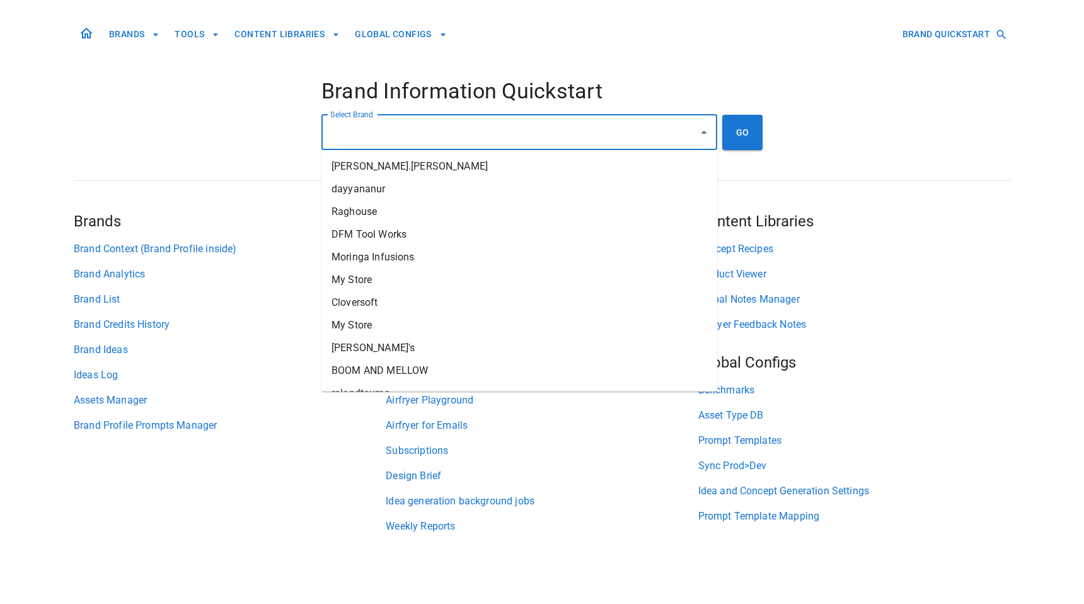 Image resolution: width=1084 pixels, height=604 pixels. Describe the element at coordinates (742, 132) in the screenshot. I see `button: GO` at that location.